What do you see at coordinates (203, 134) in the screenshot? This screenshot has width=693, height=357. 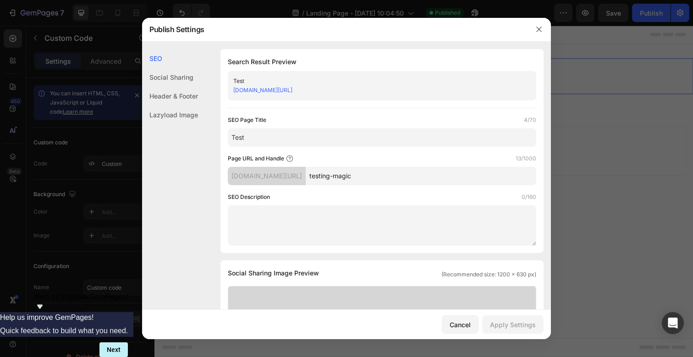 I see `span: inspired by CRO experts` at bounding box center [203, 134].